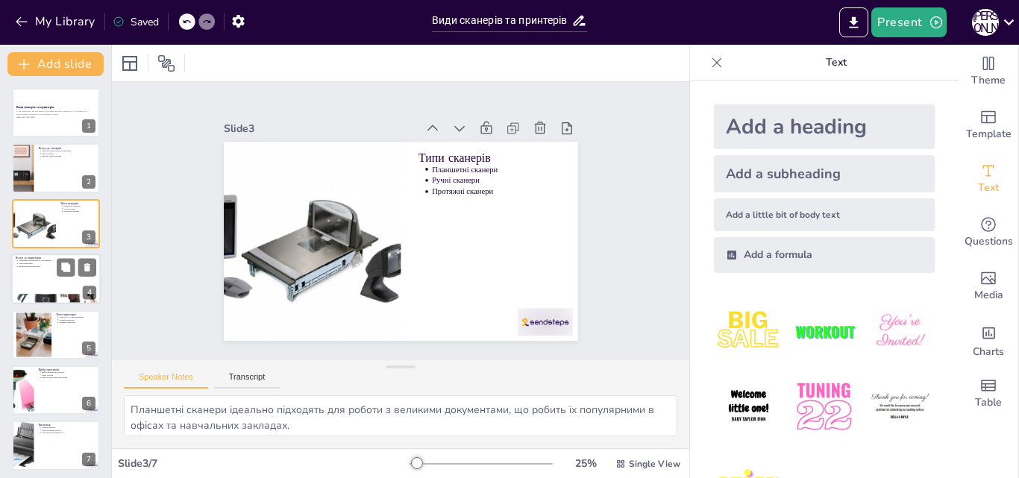 This screenshot has height=478, width=1019. Describe the element at coordinates (749, 331) in the screenshot. I see `img: 1.jpeg` at that location.